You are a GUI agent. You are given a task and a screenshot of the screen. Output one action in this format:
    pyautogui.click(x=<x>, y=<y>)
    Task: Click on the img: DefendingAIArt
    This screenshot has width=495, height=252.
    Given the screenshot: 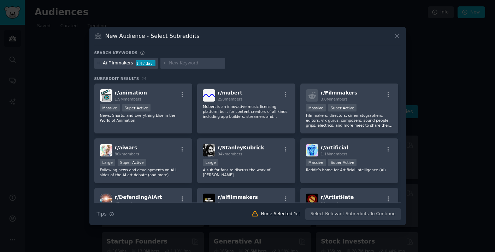 What is the action you would take?
    pyautogui.click(x=106, y=199)
    